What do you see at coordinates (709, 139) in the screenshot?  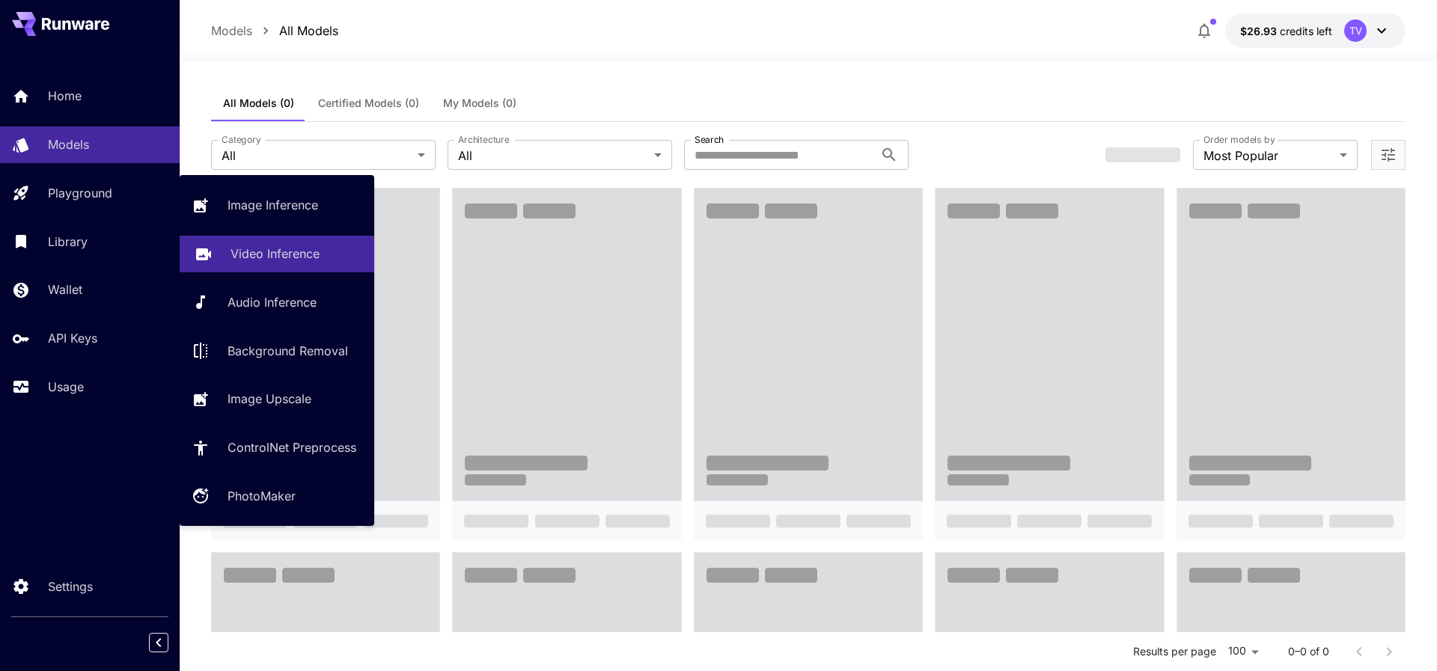 I see `label: Search` at bounding box center [709, 139].